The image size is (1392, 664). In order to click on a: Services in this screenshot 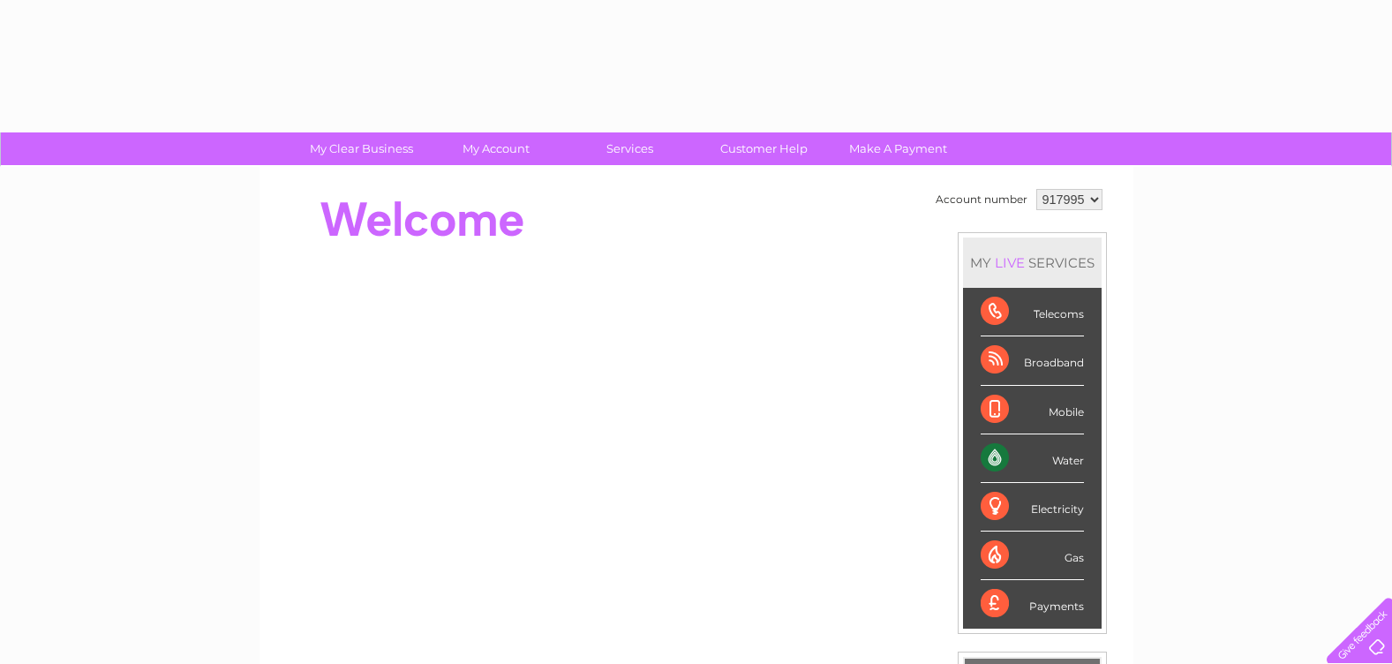, I will do `click(630, 148)`.